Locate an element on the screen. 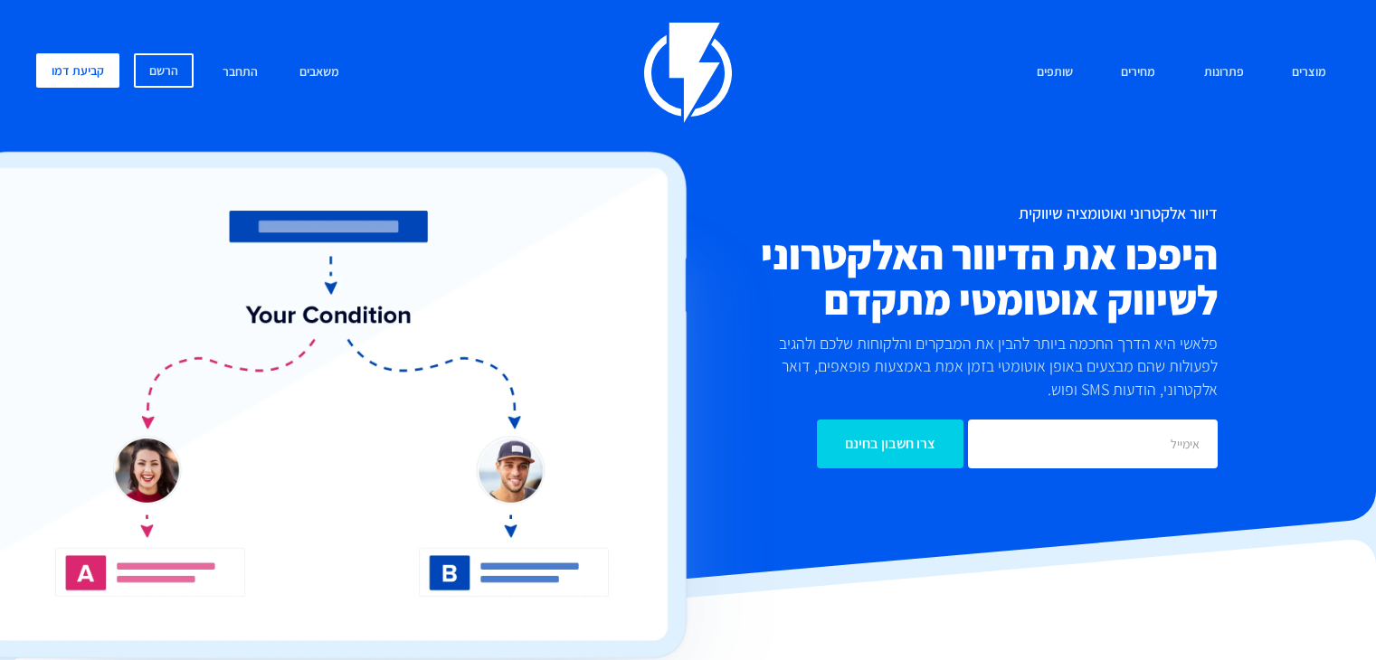  a: מחירים is located at coordinates (1138, 72).